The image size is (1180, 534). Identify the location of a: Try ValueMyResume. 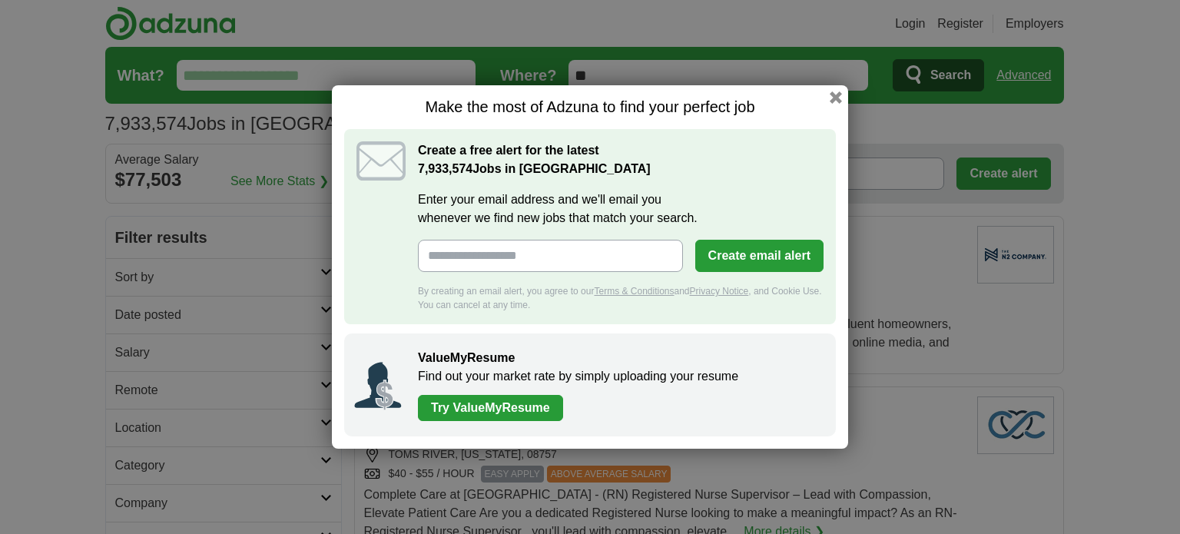
(490, 408).